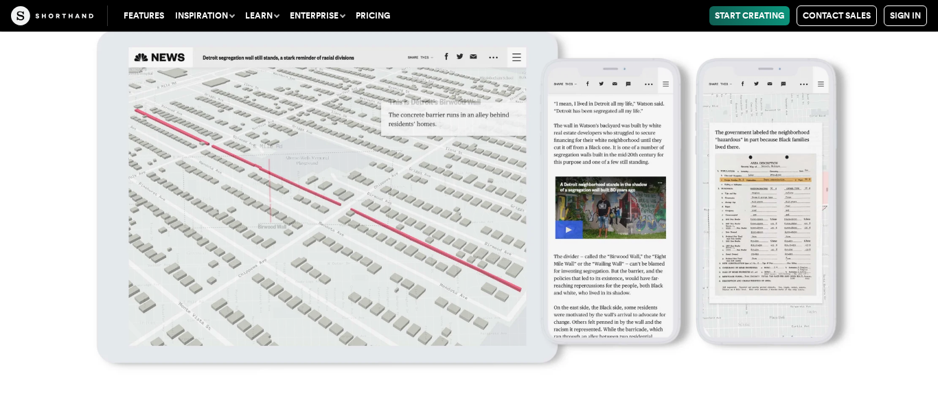 The width and height of the screenshot is (938, 411). Describe the element at coordinates (749, 16) in the screenshot. I see `a: Start Creating` at that location.